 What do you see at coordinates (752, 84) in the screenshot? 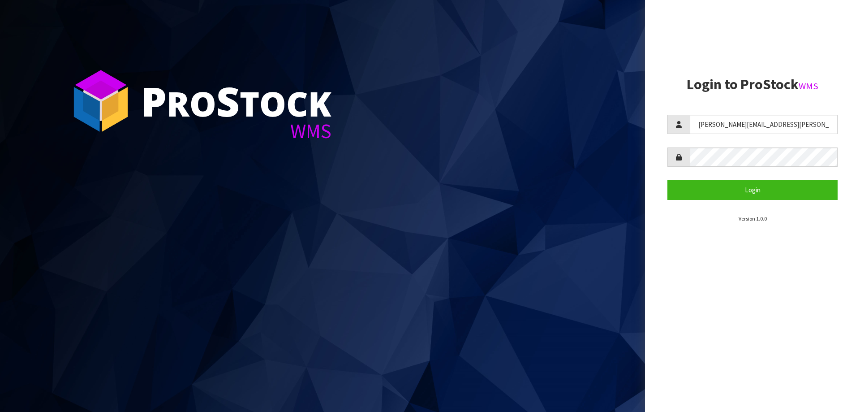
I see `h2: Login to ProStock` at bounding box center [752, 84].